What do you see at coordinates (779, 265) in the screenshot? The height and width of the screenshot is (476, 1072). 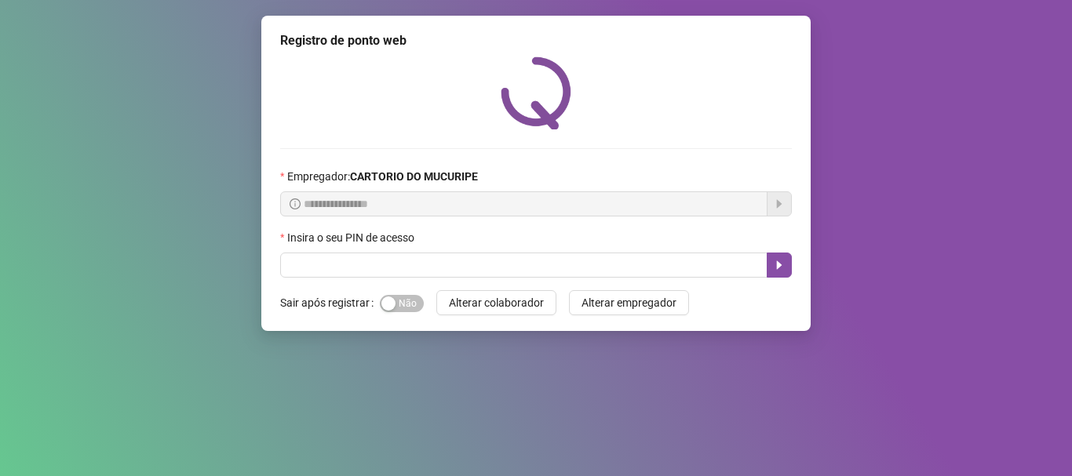 I see `span: caret-right` at bounding box center [779, 265].